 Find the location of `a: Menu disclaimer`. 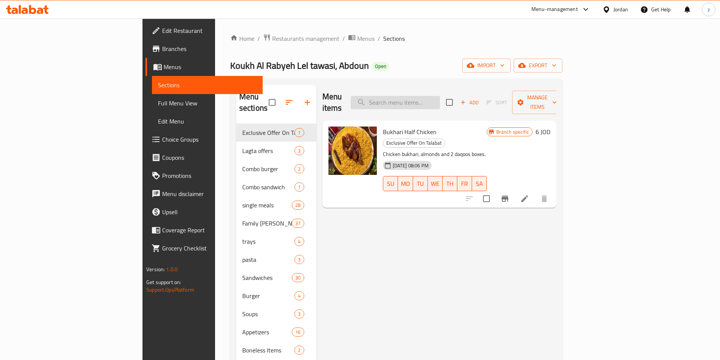

a: Menu disclaimer is located at coordinates (204, 194).